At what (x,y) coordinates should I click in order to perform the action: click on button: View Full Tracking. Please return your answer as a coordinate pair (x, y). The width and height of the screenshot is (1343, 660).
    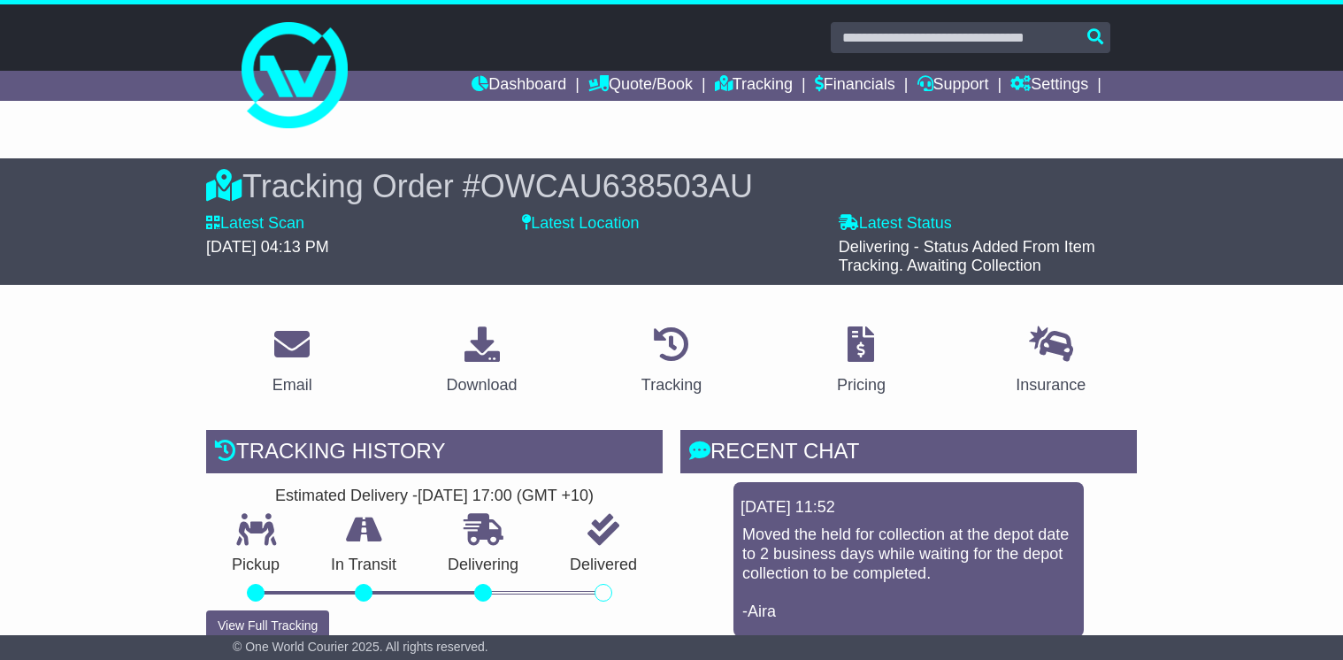
    Looking at the image, I should click on (267, 626).